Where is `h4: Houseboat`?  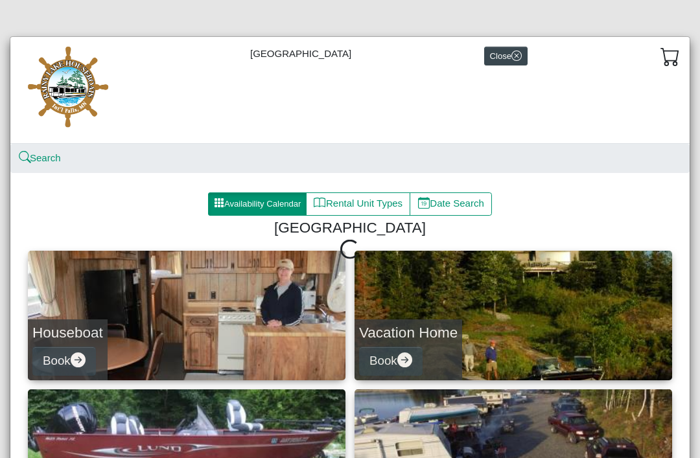
h4: Houseboat is located at coordinates (67, 332).